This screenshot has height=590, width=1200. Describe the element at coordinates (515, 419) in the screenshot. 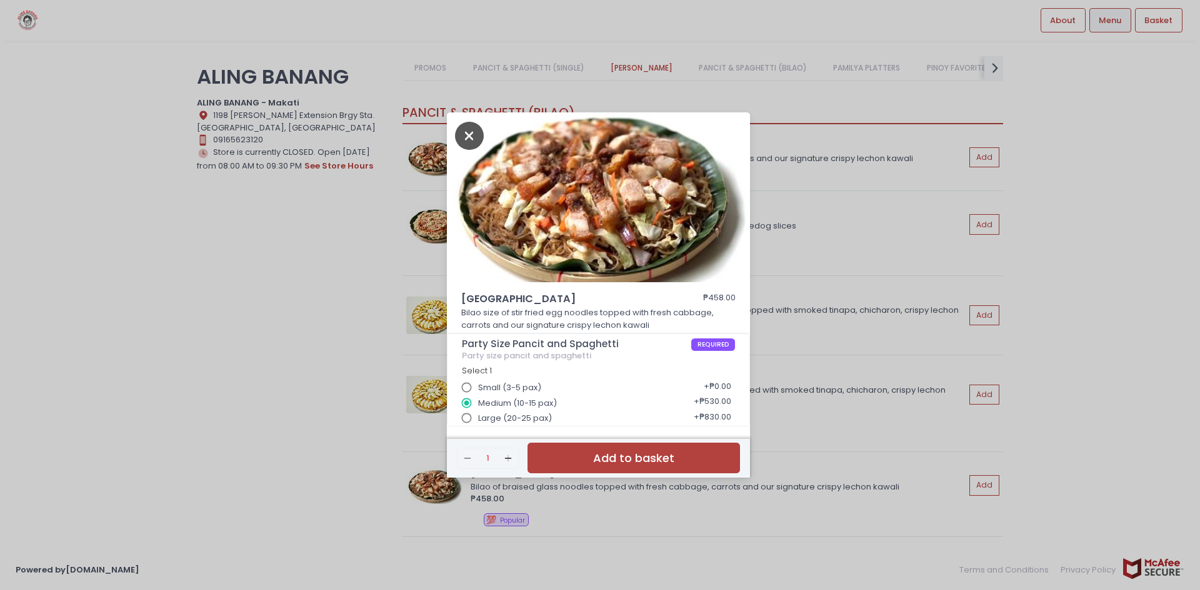

I see `span: Large (20-25 pax)` at that location.